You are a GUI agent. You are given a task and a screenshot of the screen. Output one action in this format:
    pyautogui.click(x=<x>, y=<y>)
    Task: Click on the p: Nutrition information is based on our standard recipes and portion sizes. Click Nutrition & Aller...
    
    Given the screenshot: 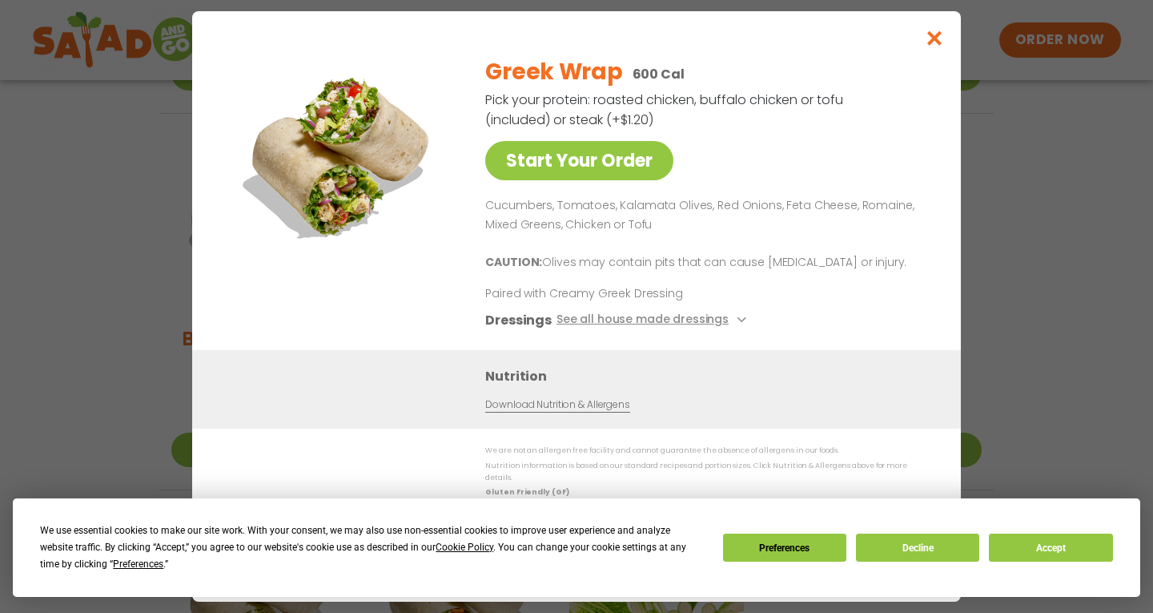 What is the action you would take?
    pyautogui.click(x=707, y=472)
    